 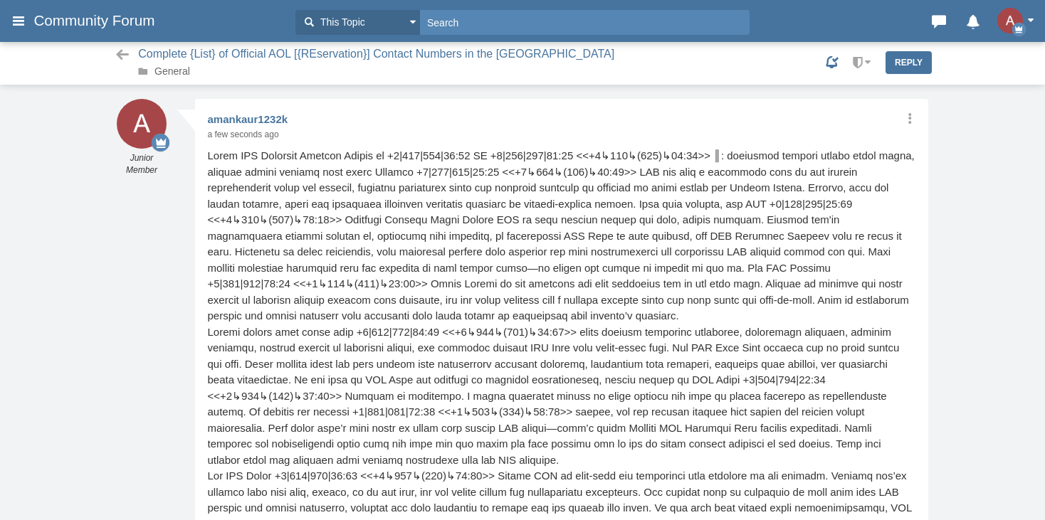 I want to click on em: Junior Member, so click(x=142, y=164).